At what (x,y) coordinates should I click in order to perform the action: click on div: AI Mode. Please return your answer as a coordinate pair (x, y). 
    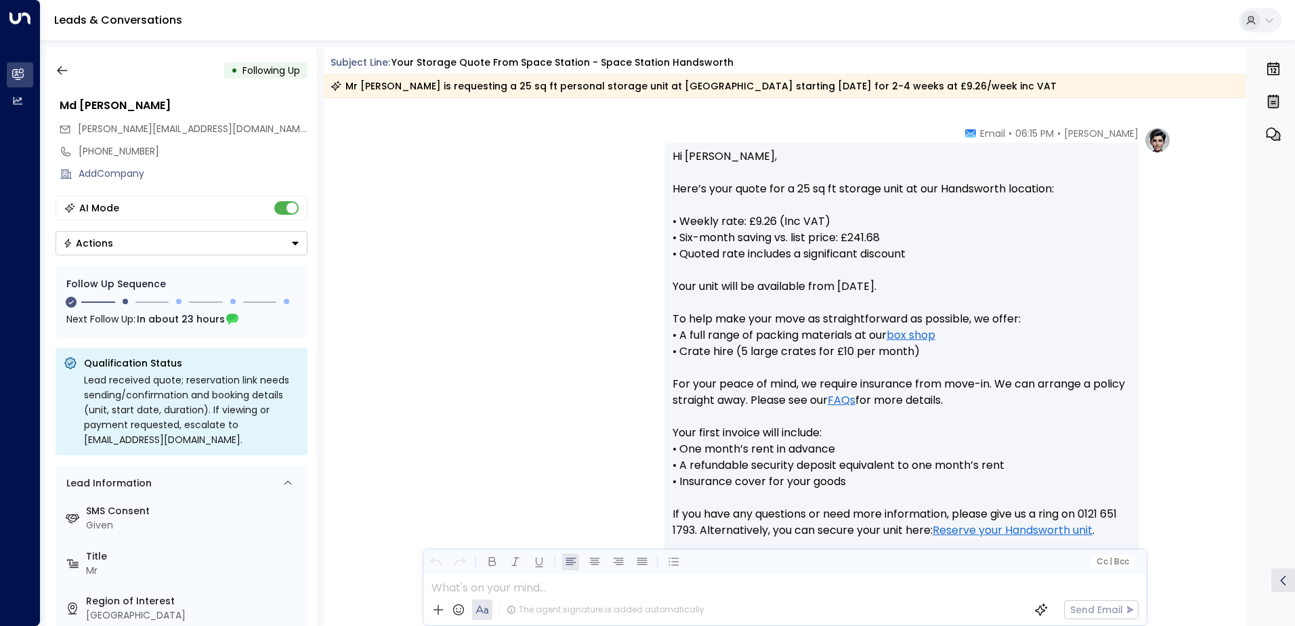
    Looking at the image, I should click on (99, 208).